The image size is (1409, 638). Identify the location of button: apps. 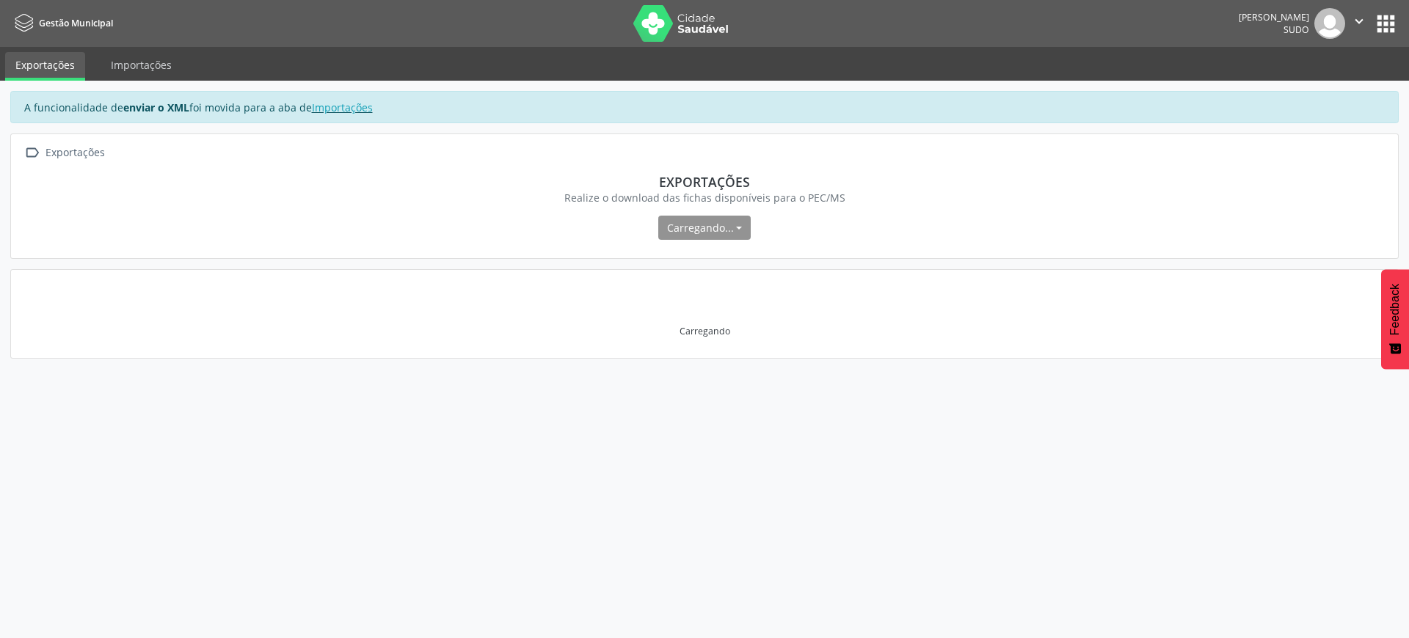
(1385, 23).